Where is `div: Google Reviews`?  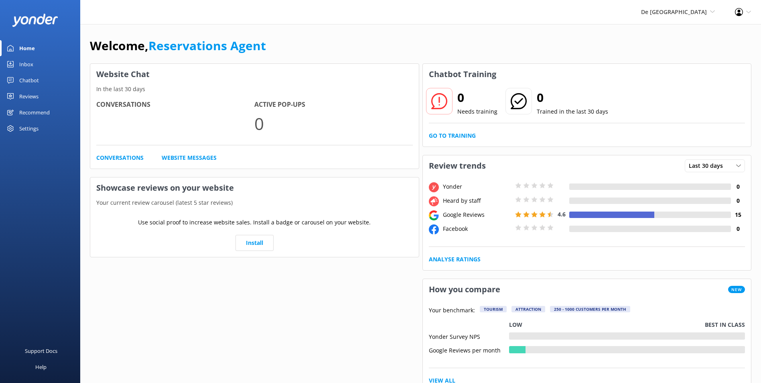 div: Google Reviews is located at coordinates (477, 215).